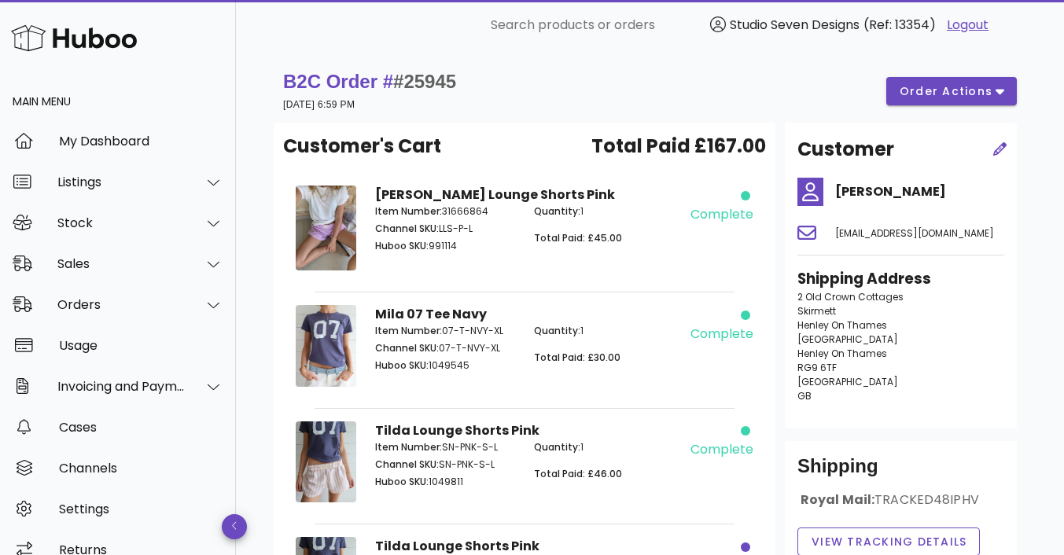 This screenshot has width=1064, height=555. What do you see at coordinates (888, 542) in the screenshot?
I see `span: View Tracking details` at bounding box center [888, 542].